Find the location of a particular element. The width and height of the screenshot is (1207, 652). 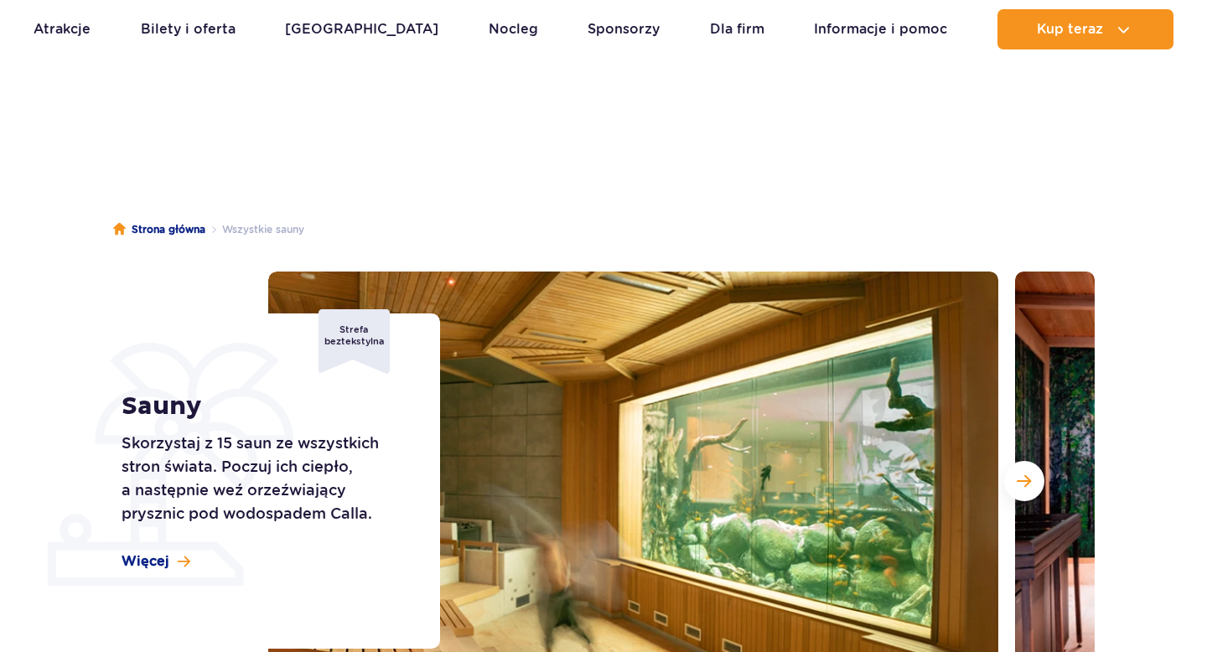

h1: Sauny is located at coordinates (261, 406).